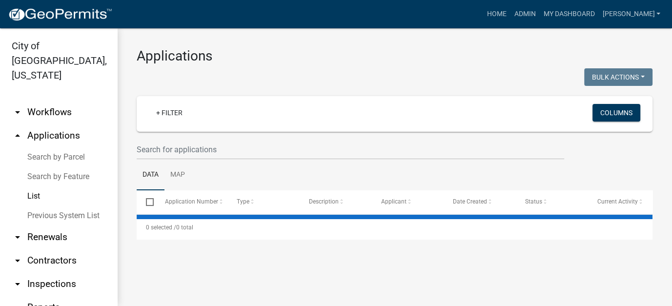 The width and height of the screenshot is (672, 306). I want to click on datatable-header-cell: Date Created, so click(480, 202).